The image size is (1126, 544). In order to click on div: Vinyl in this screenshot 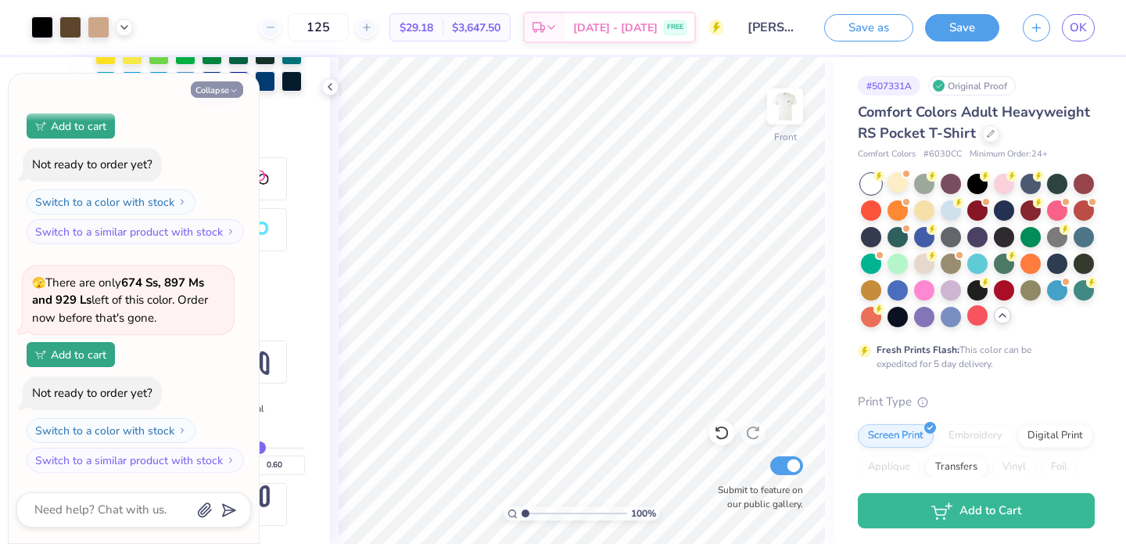, I will do `click(1014, 467)`.